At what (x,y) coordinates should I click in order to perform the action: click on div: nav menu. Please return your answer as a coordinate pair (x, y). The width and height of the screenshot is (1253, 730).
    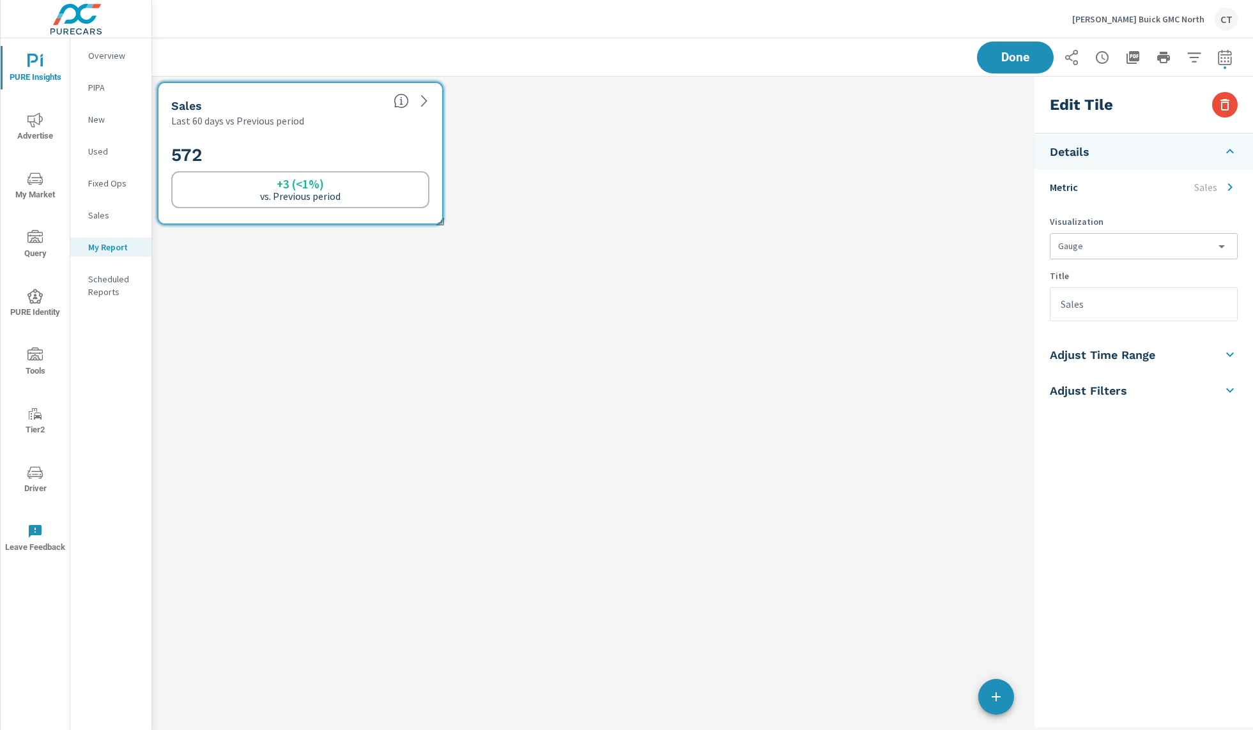
    Looking at the image, I should click on (35, 303).